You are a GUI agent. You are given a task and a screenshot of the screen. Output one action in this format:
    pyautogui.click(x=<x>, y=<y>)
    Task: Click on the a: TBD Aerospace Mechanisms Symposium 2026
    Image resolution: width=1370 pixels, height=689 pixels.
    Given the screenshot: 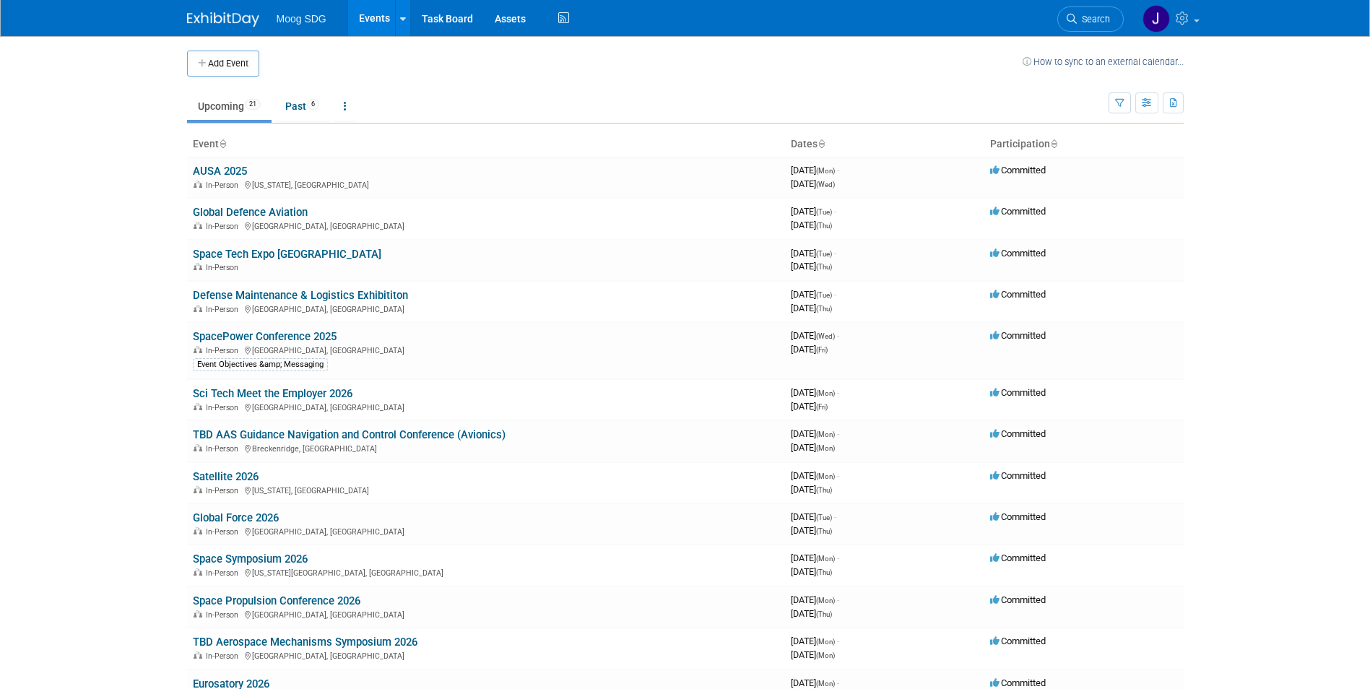 What is the action you would take?
    pyautogui.click(x=305, y=642)
    